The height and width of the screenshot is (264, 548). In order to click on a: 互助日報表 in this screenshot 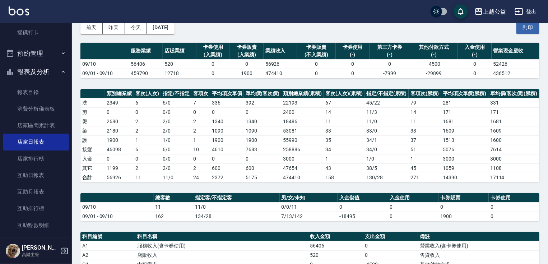, I will do `click(36, 175)`.